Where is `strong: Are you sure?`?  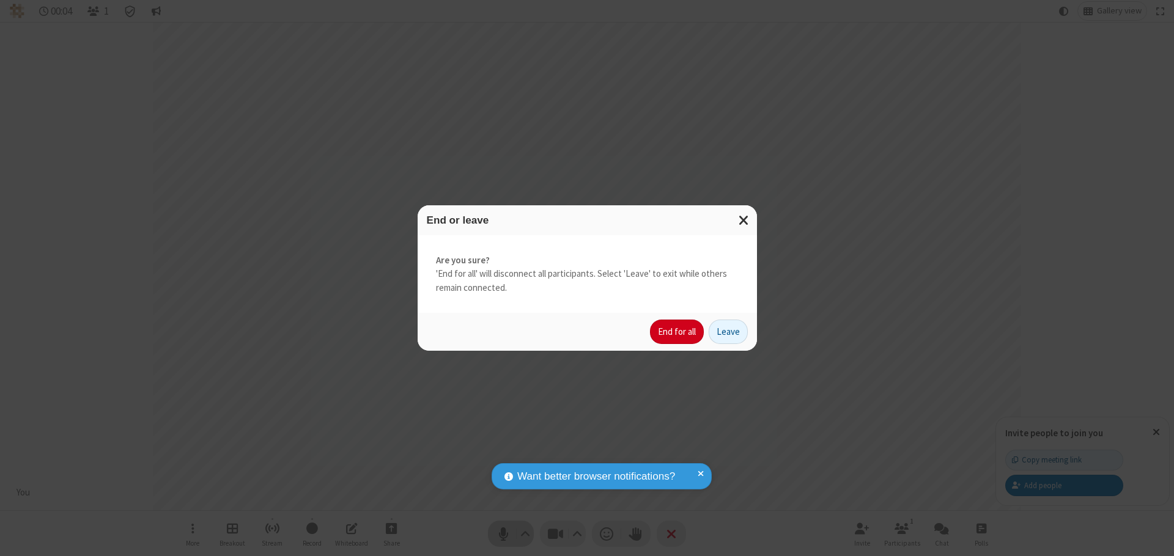
strong: Are you sure? is located at coordinates (587, 260).